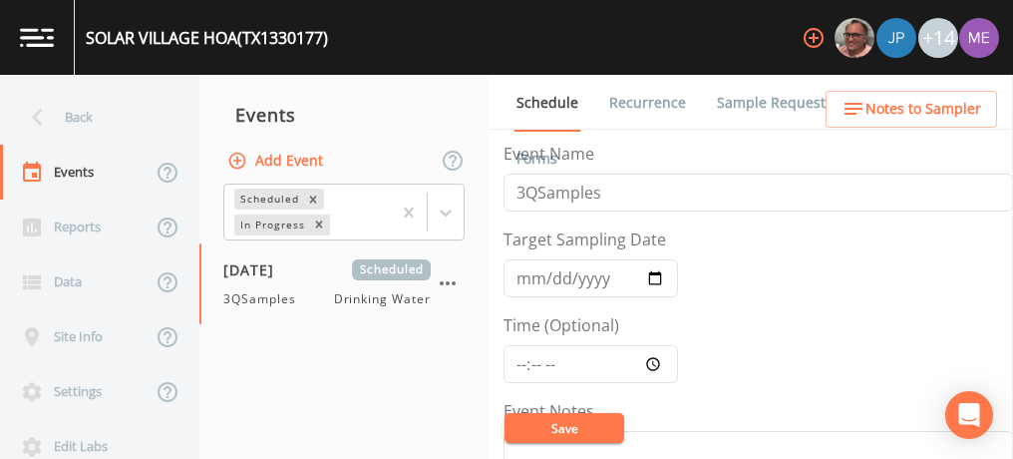 This screenshot has height=459, width=1013. Describe the element at coordinates (896, 38) in the screenshot. I see `img: 41241ef155101aa6d92a04480b0d0000` at that location.